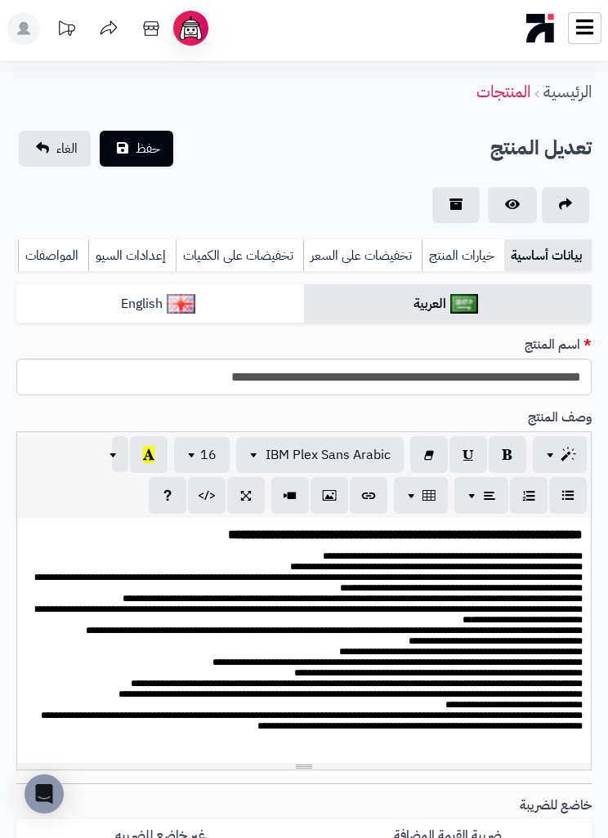  I want to click on img: logo-mobile.png, so click(540, 28).